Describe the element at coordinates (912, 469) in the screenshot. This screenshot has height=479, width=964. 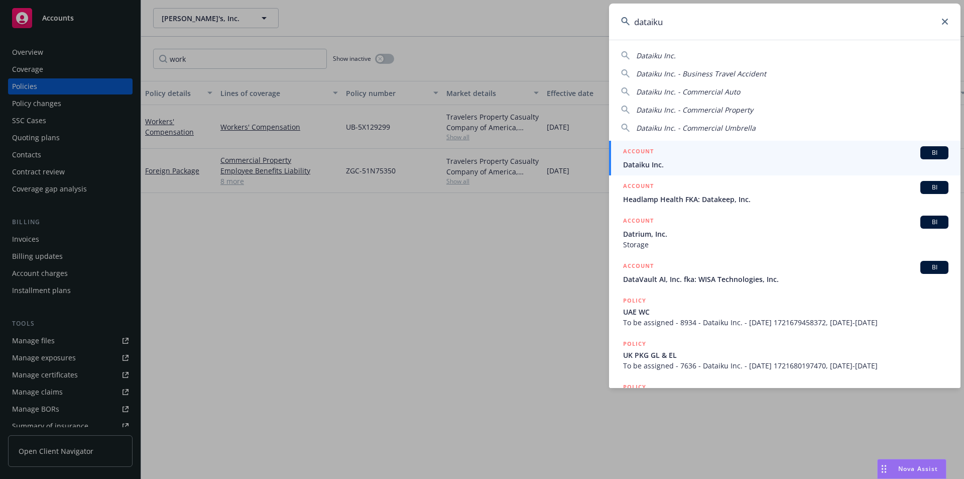
I see `button: Nova Assist` at that location.